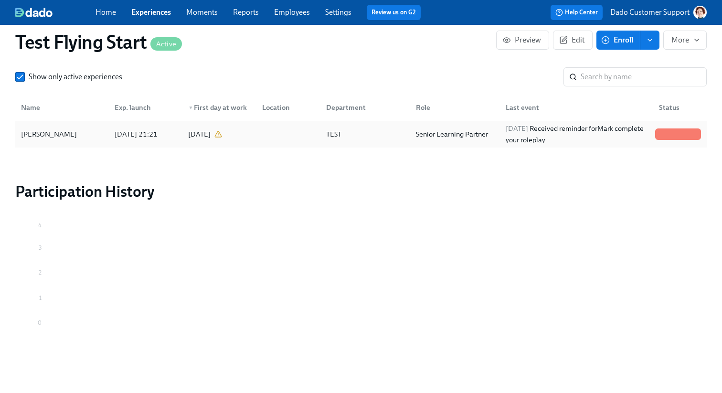 The image size is (722, 393). What do you see at coordinates (202, 12) in the screenshot?
I see `a: Moments` at bounding box center [202, 12].